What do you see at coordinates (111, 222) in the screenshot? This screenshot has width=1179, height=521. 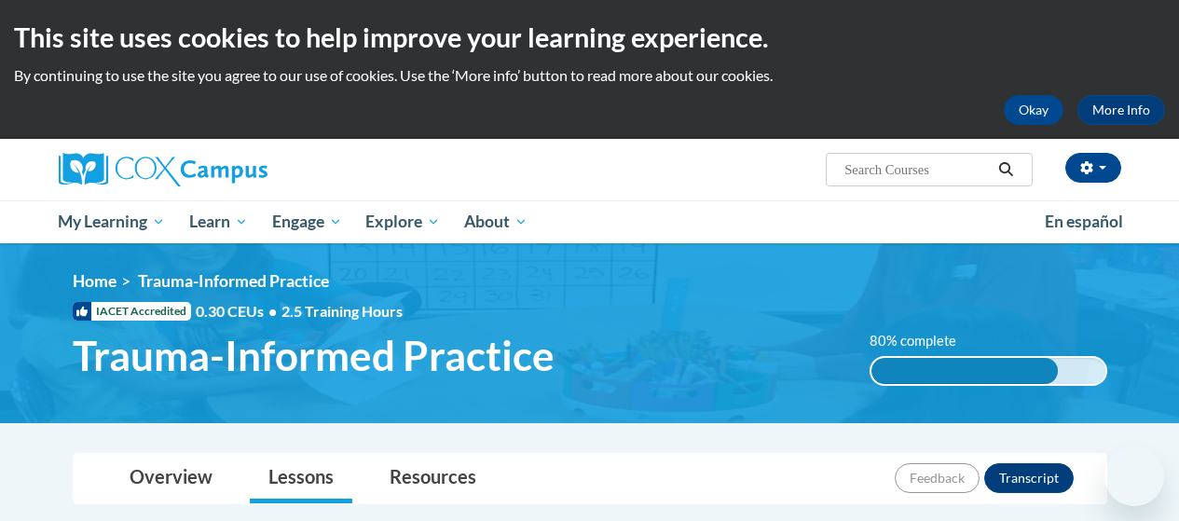 I see `span: My Learning` at bounding box center [111, 222].